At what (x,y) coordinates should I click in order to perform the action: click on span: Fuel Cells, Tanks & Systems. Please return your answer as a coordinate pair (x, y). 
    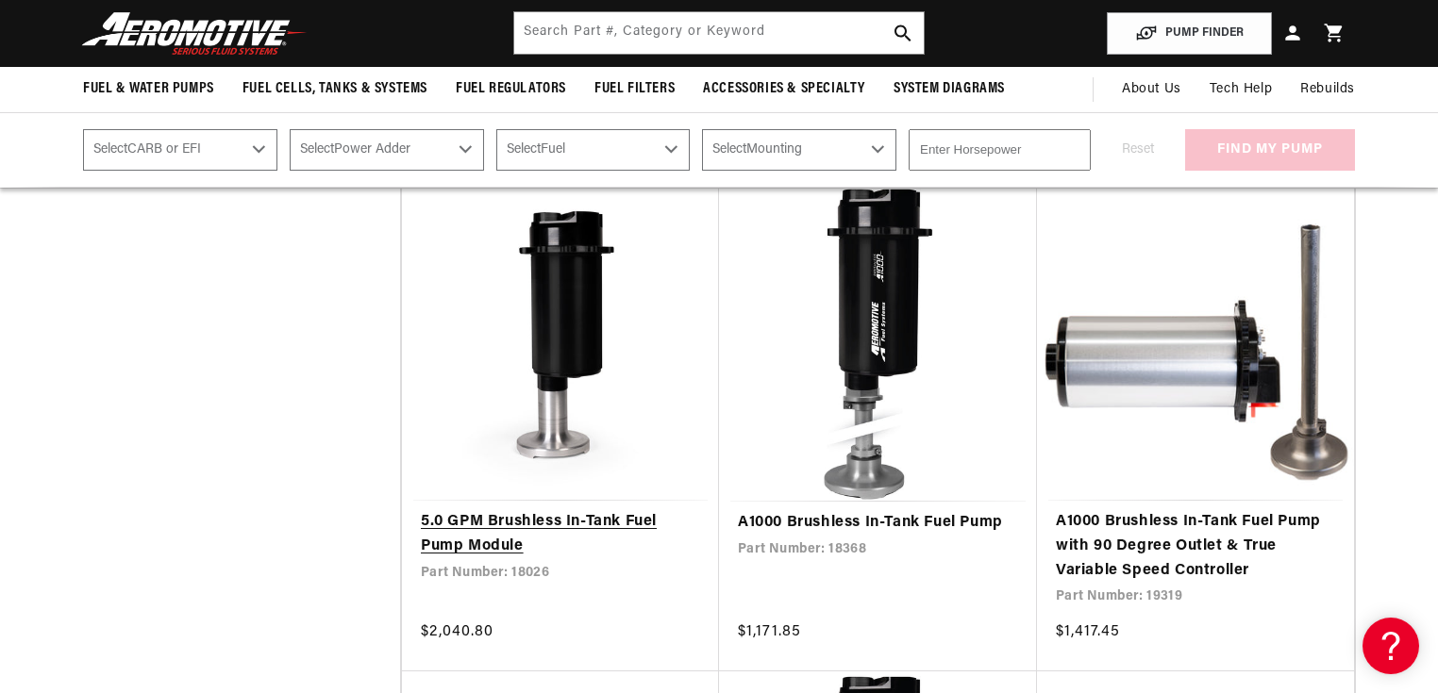
    Looking at the image, I should click on (335, 89).